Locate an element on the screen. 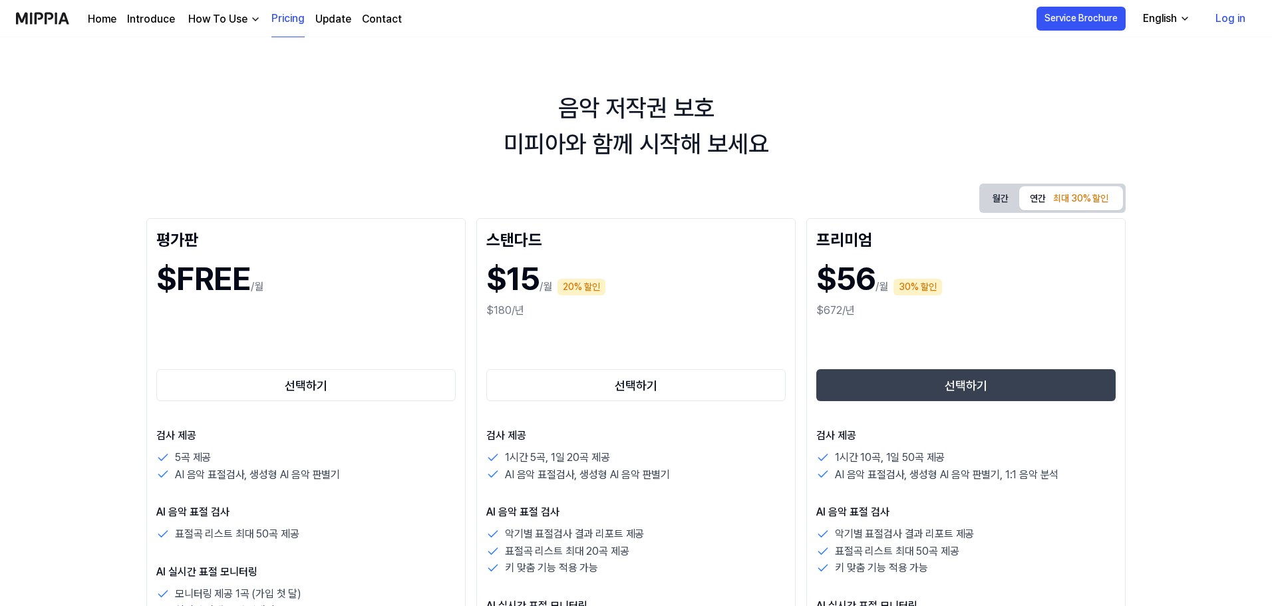  div: 30% 할인 is located at coordinates (918, 287).